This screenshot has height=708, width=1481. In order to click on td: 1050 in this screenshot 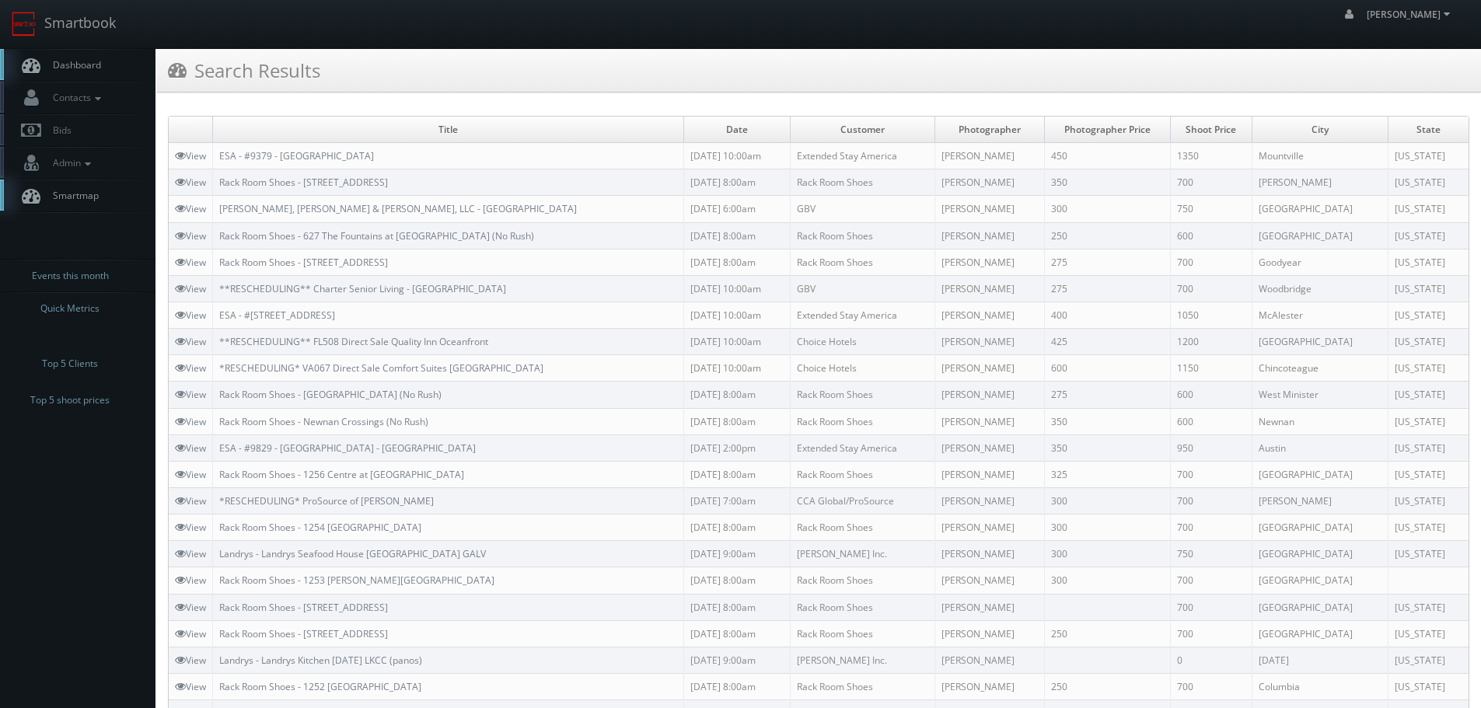, I will do `click(1211, 315)`.